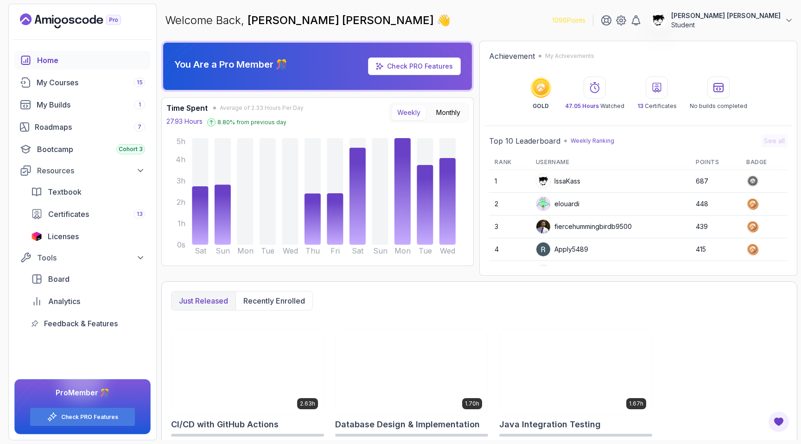  I want to click on p: Student, so click(726, 25).